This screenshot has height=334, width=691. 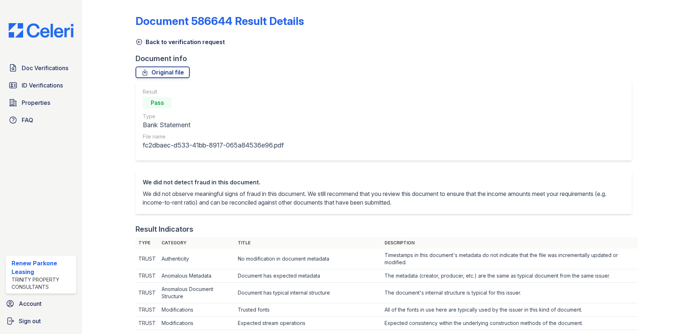 What do you see at coordinates (213, 145) in the screenshot?
I see `div: fc2dbaec-d533-41bb-8917-065a84536e96.pdf` at bounding box center [213, 145].